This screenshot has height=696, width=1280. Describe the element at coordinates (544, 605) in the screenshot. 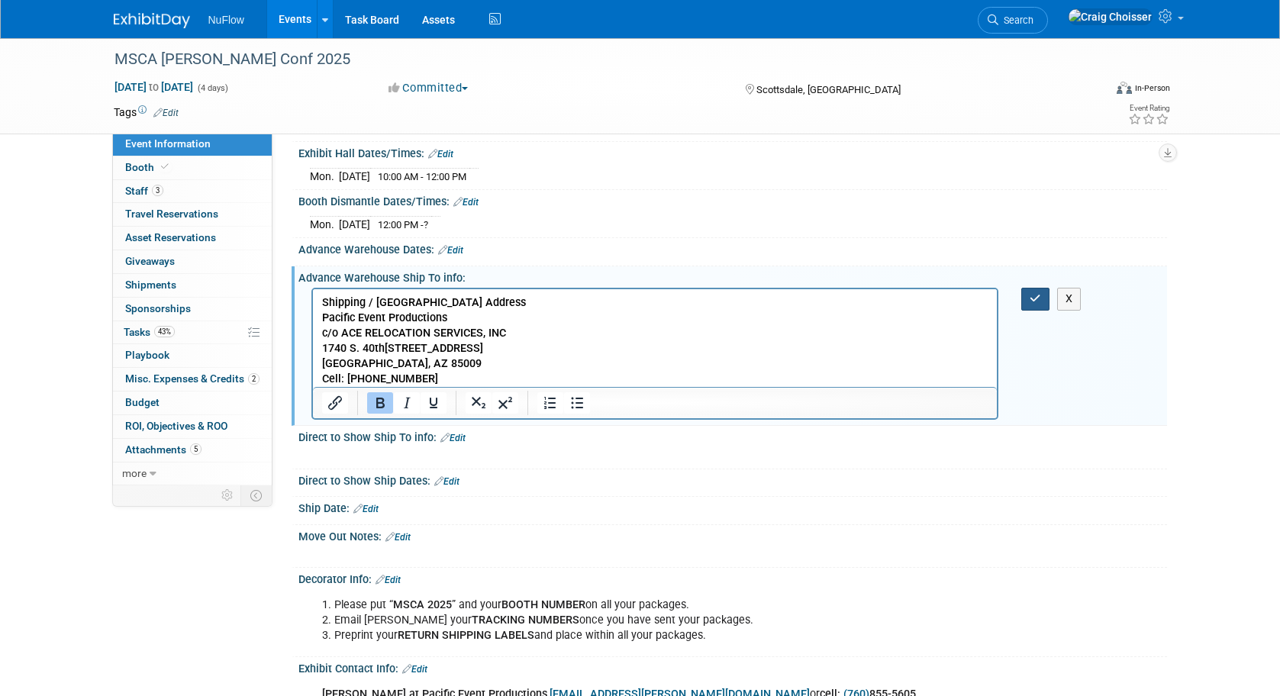

I see `b: BOOTH NUMBER` at that location.